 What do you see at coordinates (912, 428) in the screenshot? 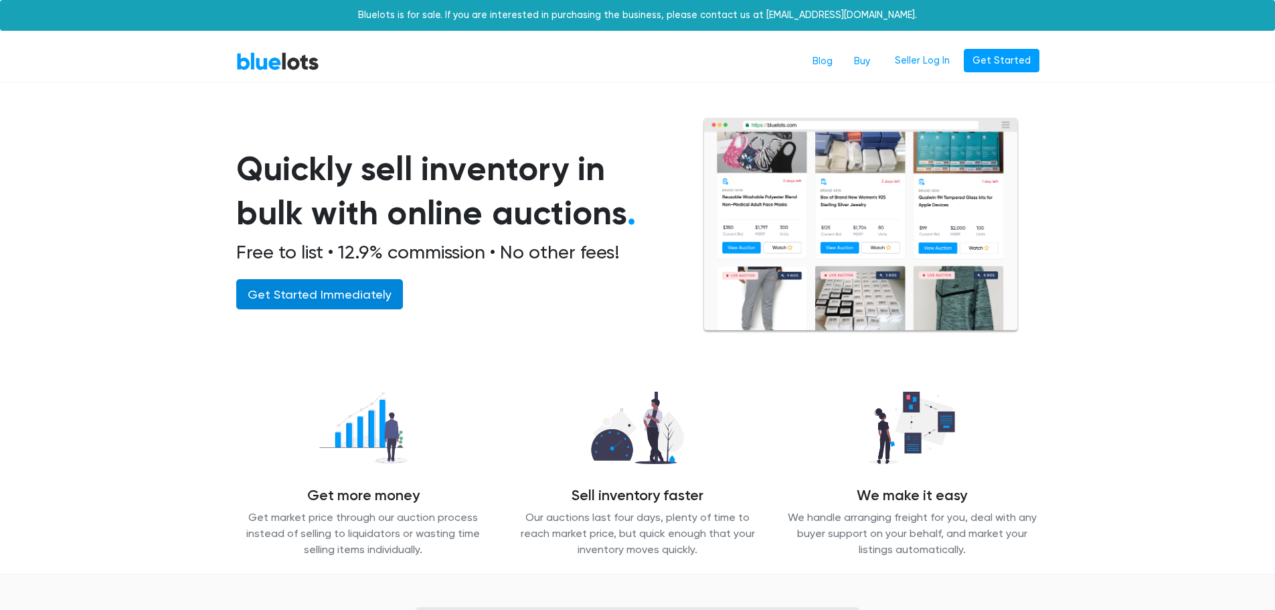
I see `img: we_manage-77d26b14627abc54d025a00e9d5ddefd645ea4957b3cc0d2b85b0966dac19dae.png` at bounding box center [912, 428].